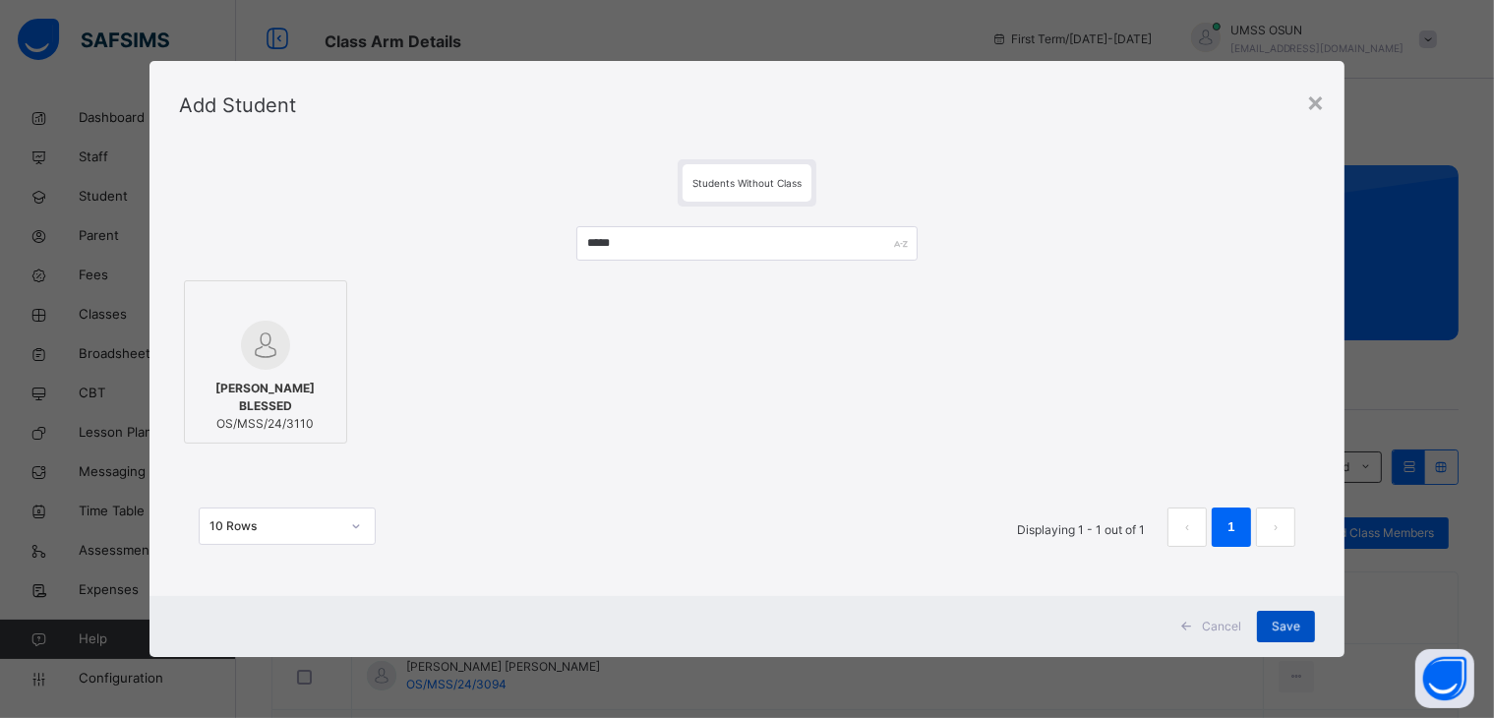 The width and height of the screenshot is (1494, 718). Describe the element at coordinates (1221, 626) in the screenshot. I see `span: Cancel` at that location.